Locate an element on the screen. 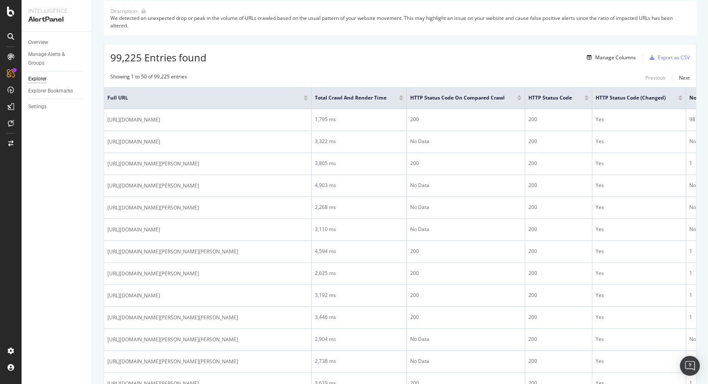 The width and height of the screenshot is (708, 384). div: Showing 1 to 50 of 99,225 entries is located at coordinates (149, 78).